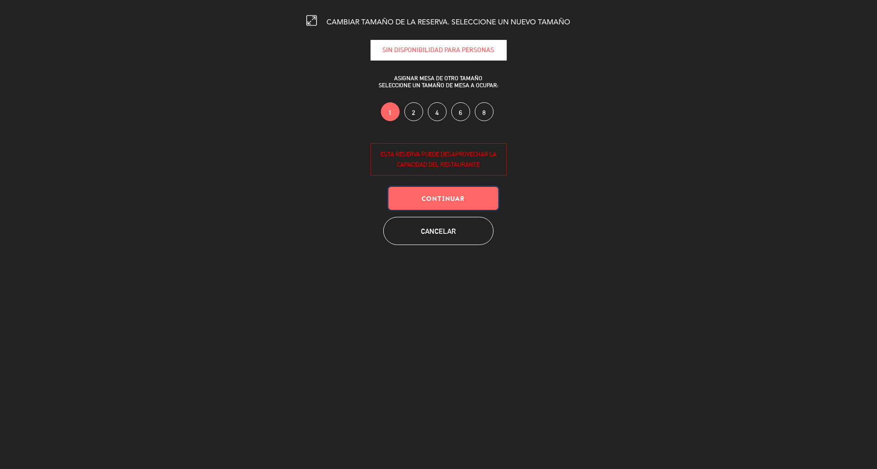  Describe the element at coordinates (443, 198) in the screenshot. I see `button: Continuar` at that location.